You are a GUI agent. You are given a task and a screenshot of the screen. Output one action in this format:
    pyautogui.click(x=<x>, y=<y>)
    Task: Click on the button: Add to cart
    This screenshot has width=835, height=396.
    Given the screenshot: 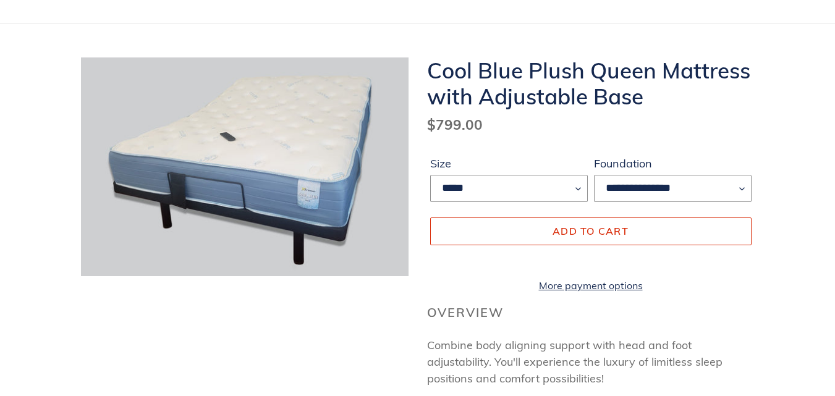 What is the action you would take?
    pyautogui.click(x=591, y=231)
    